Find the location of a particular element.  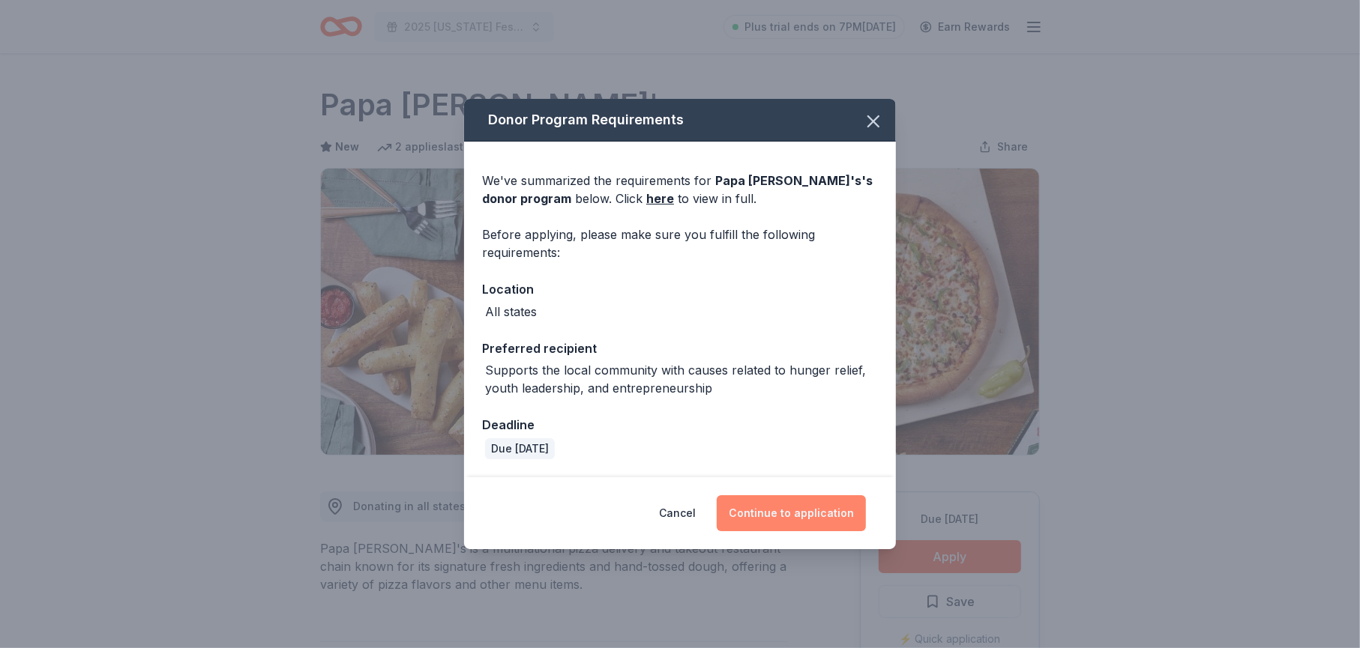

div: Deadline is located at coordinates (680, 425).